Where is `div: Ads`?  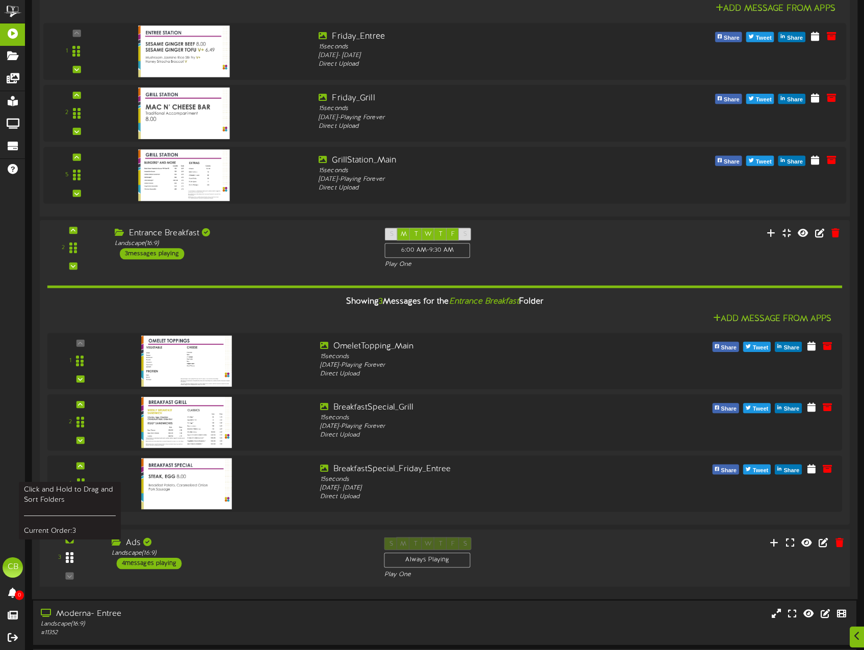
div: Ads is located at coordinates (240, 543).